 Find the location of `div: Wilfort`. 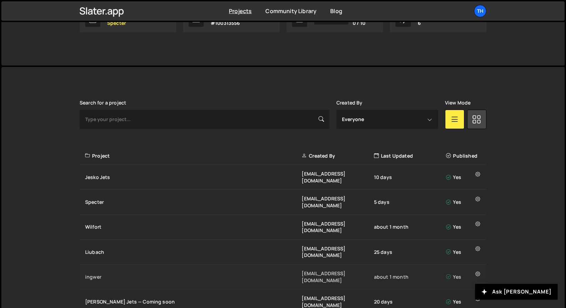

div: Wilfort is located at coordinates (193, 227).